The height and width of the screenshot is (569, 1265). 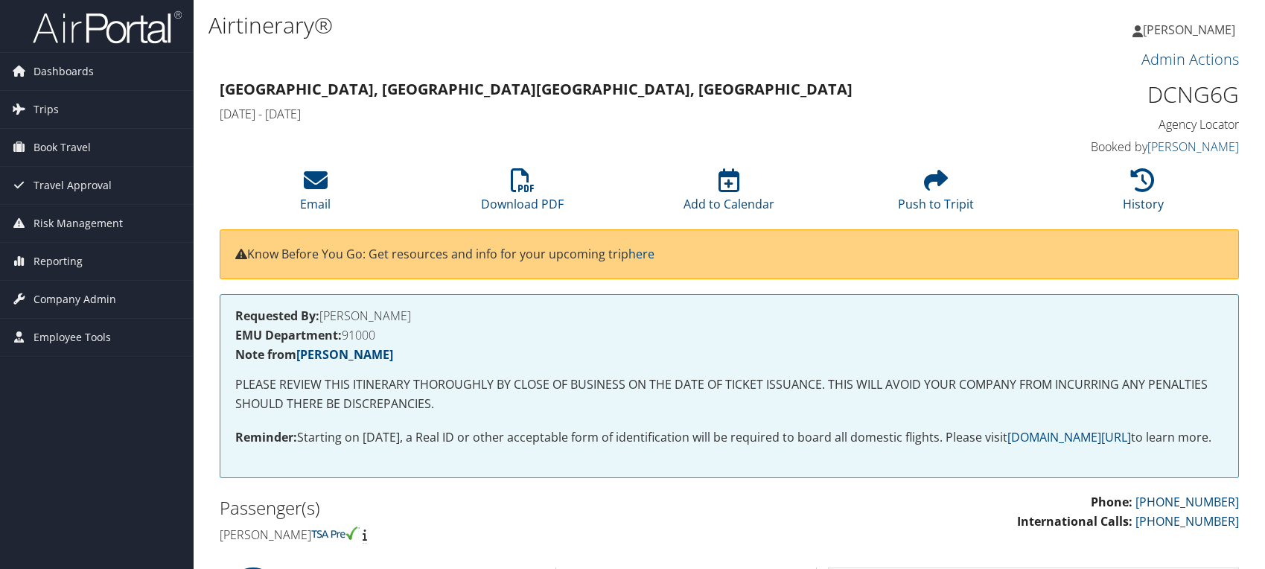 What do you see at coordinates (72, 185) in the screenshot?
I see `span: Travel Approval` at bounding box center [72, 185].